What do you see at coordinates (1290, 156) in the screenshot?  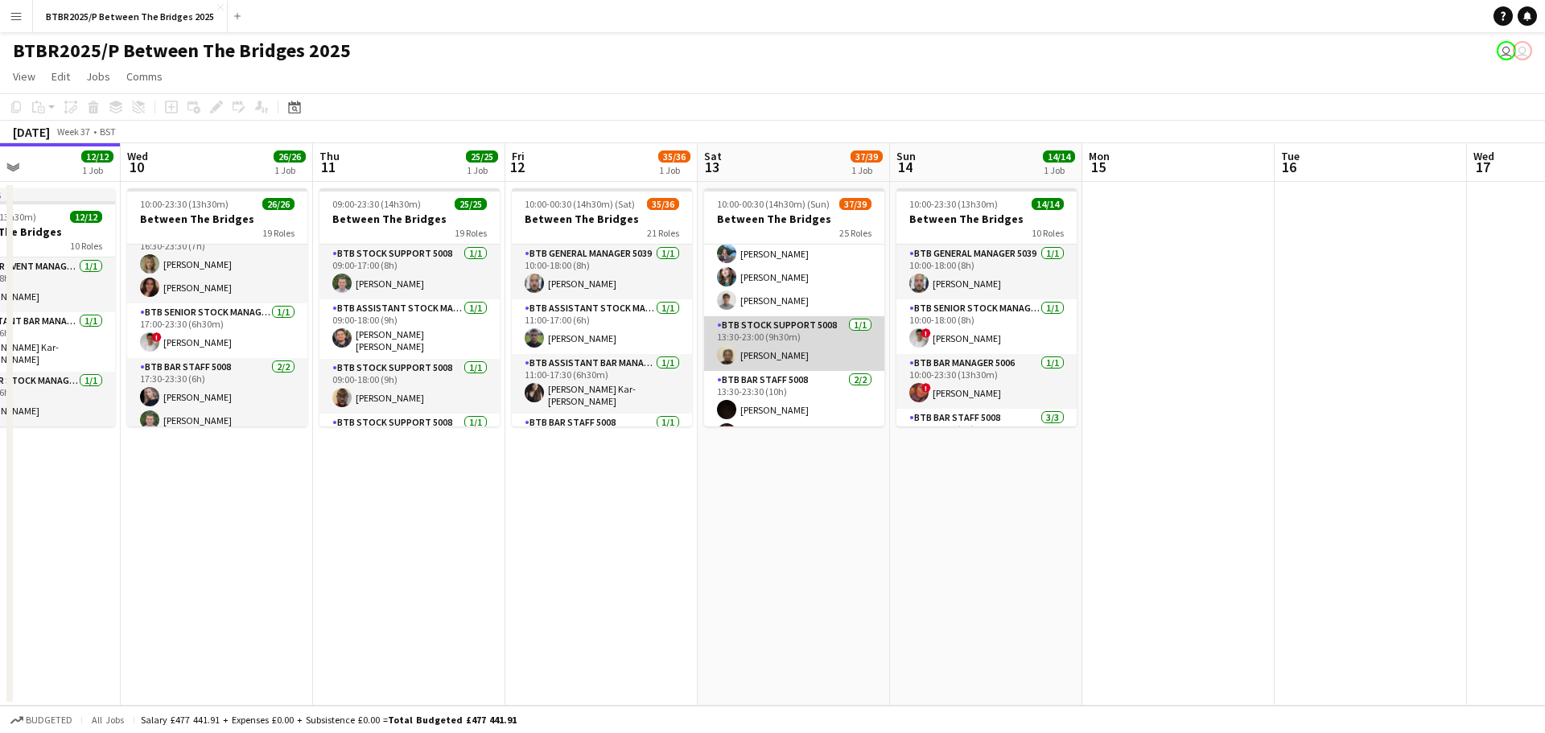 I see `span: Tue` at bounding box center [1290, 156].